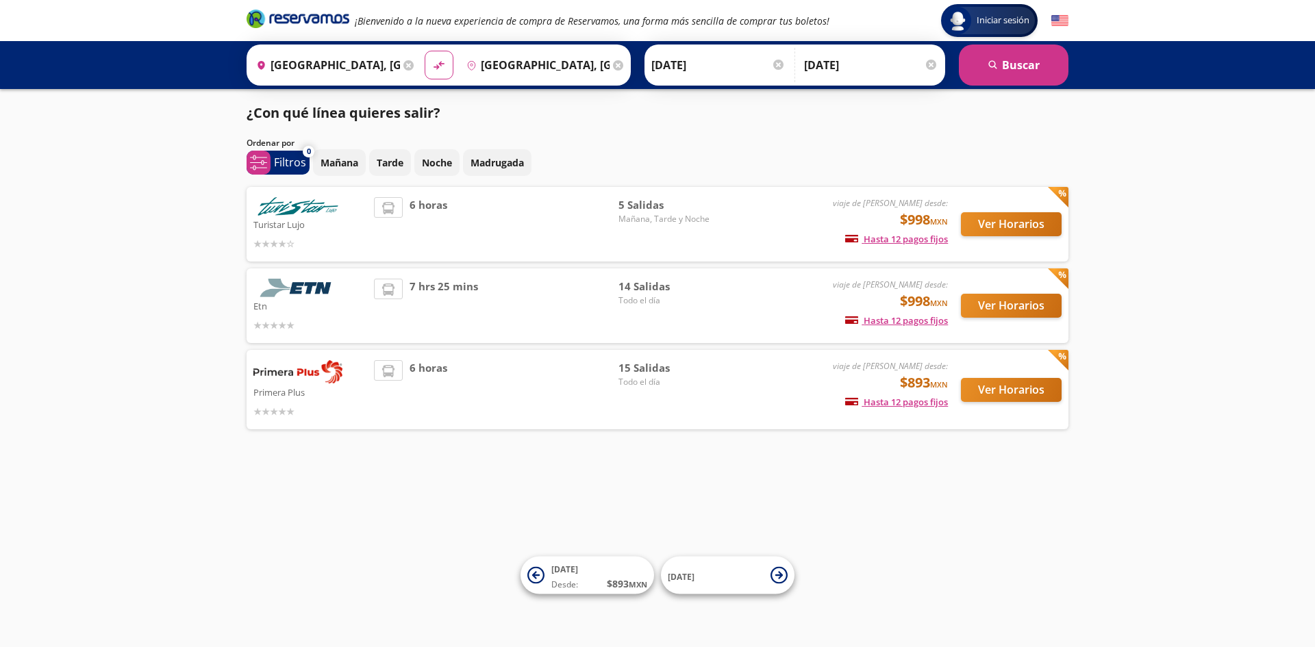 The width and height of the screenshot is (1315, 647). What do you see at coordinates (924, 383) in the screenshot?
I see `span: $893` at bounding box center [924, 383].